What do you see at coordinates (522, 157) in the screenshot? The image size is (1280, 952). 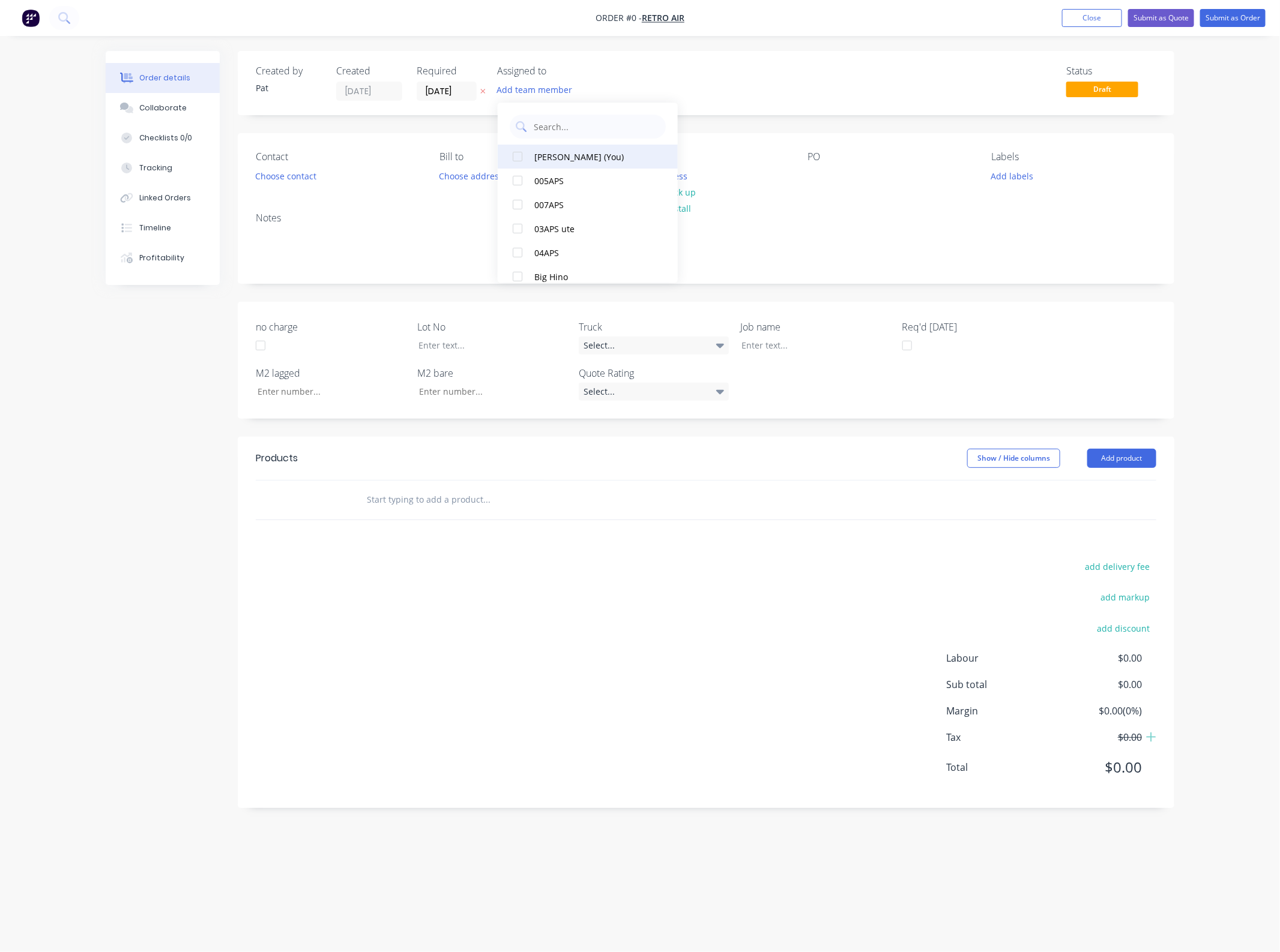 I see `div: Bill to` at bounding box center [522, 157].